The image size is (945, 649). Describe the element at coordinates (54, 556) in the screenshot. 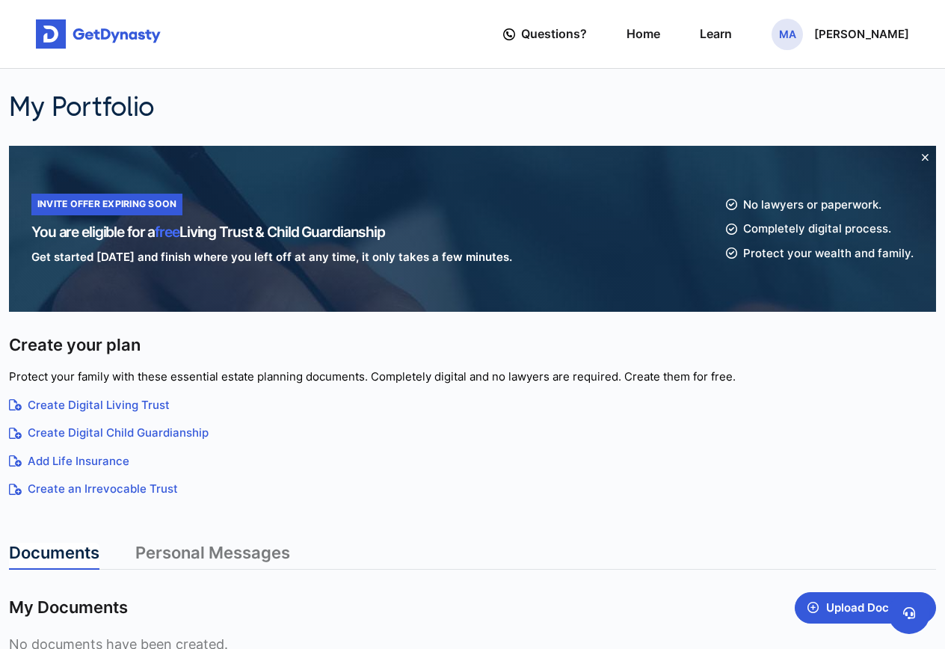

I see `a: Documents` at that location.